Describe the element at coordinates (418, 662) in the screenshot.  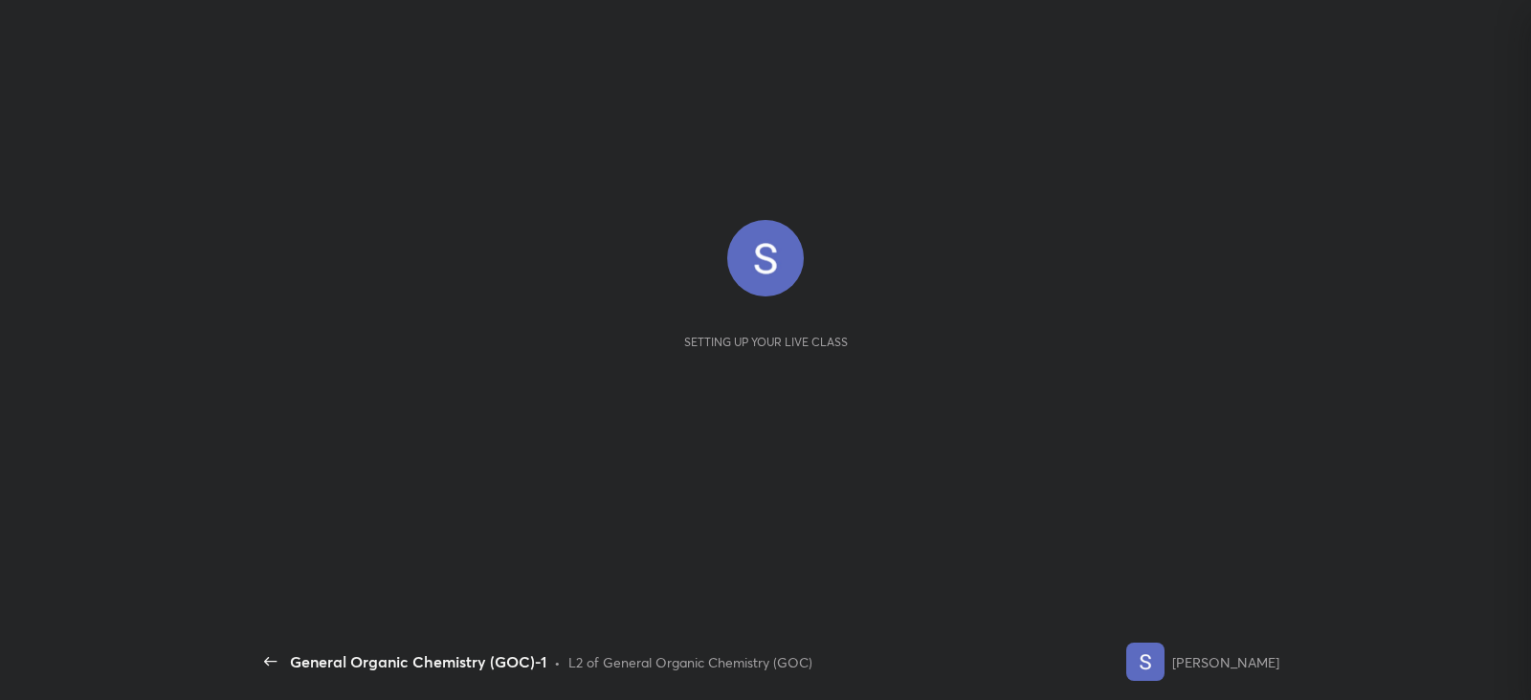
I see `div: General Organic Chemistry (GOC)-1` at that location.